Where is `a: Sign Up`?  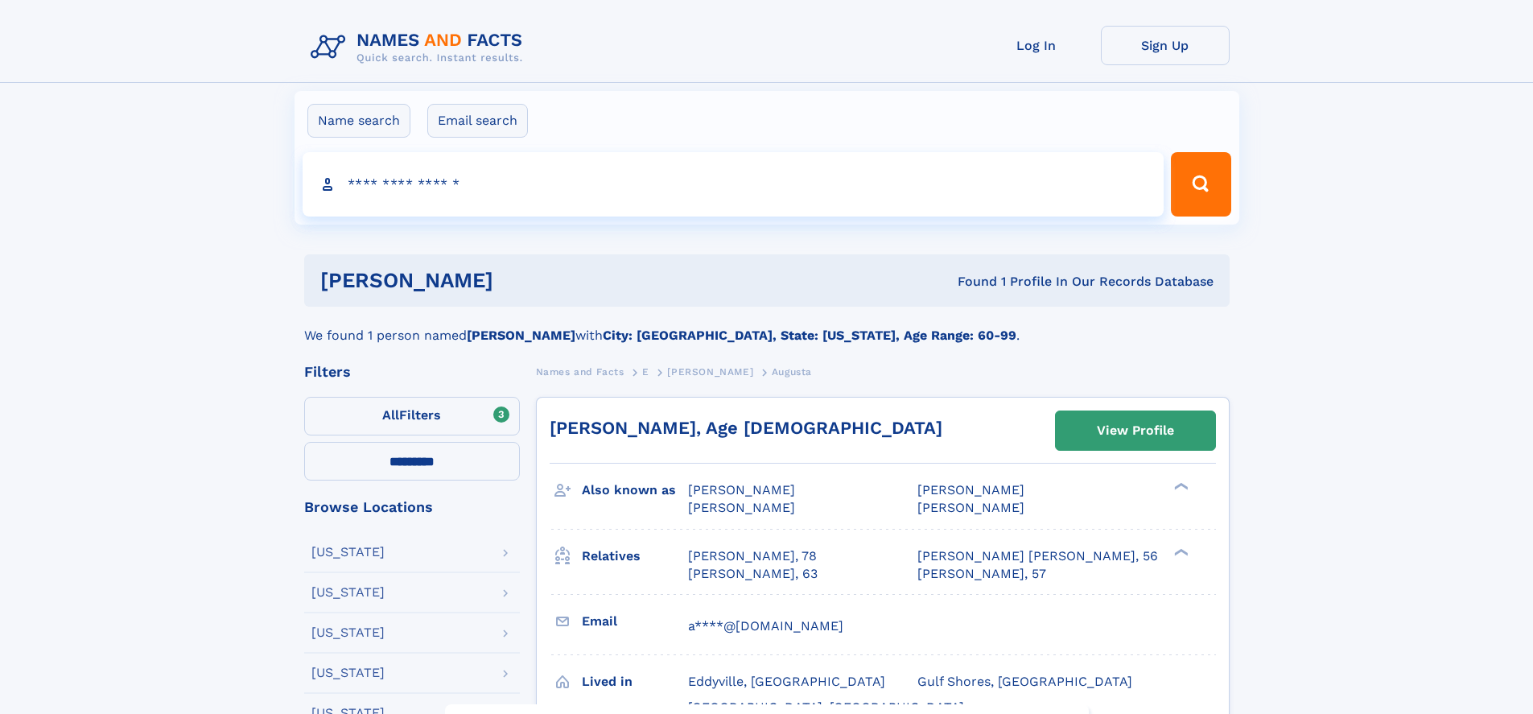
a: Sign Up is located at coordinates (1165, 45).